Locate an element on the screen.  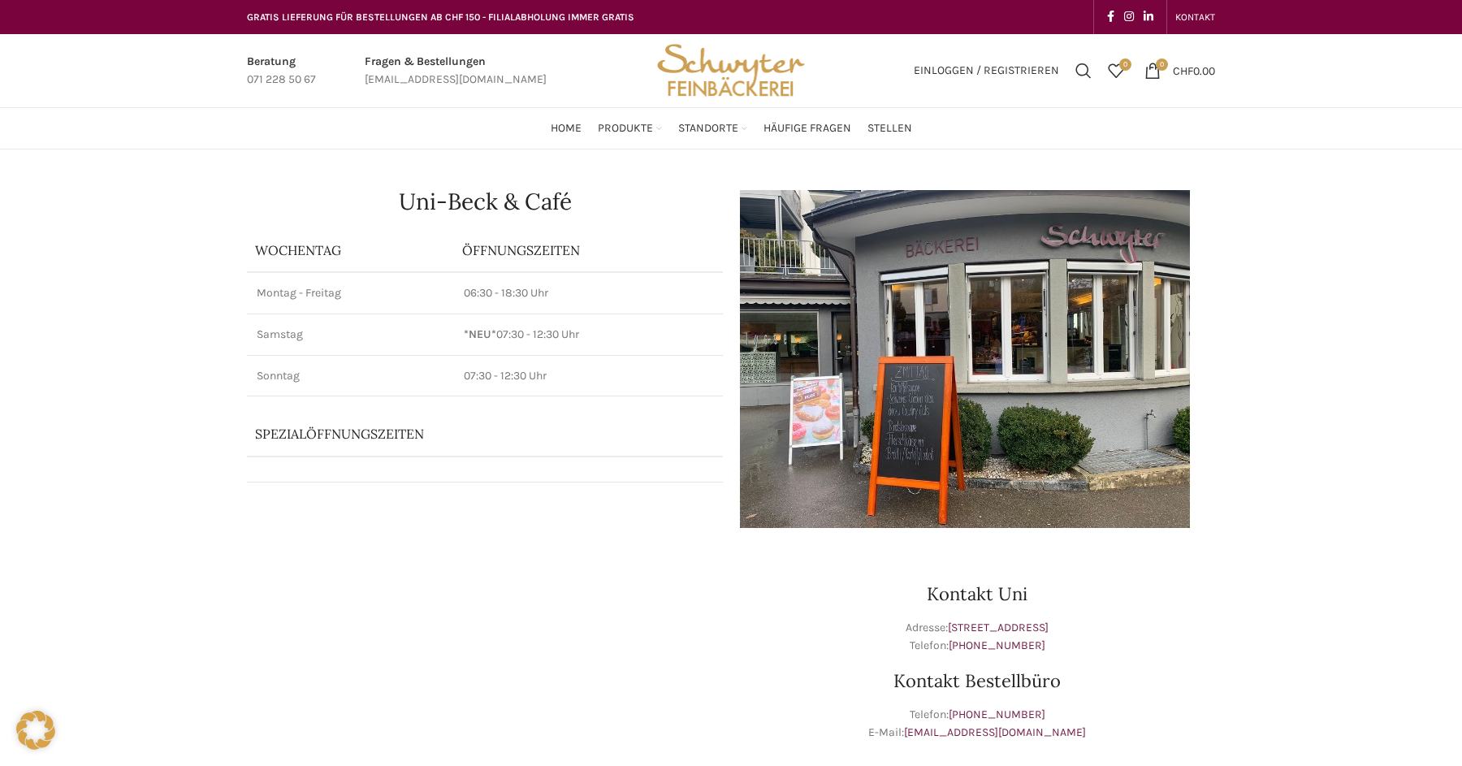
span: Stellen is located at coordinates (889, 128).